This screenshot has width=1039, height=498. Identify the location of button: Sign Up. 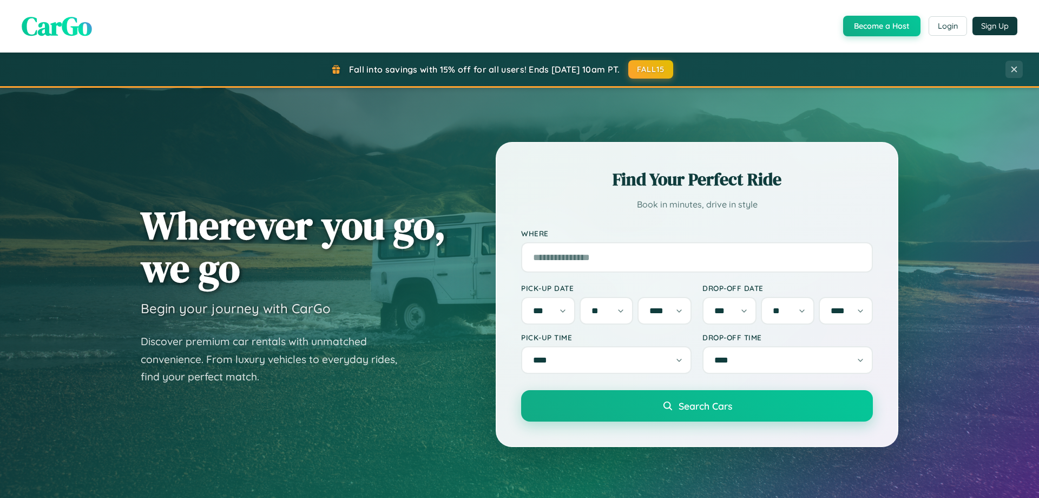
(995, 26).